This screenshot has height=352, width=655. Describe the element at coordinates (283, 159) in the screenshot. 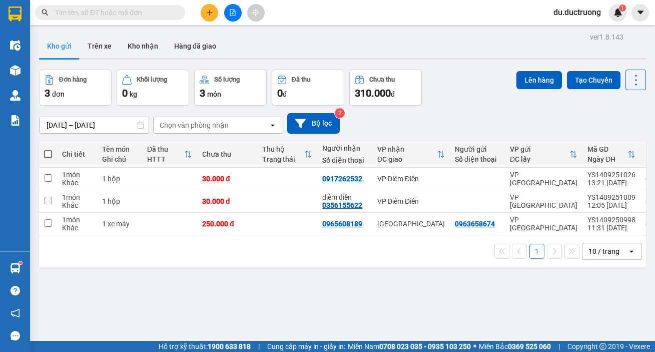

I see `div: Trạng thái` at that location.